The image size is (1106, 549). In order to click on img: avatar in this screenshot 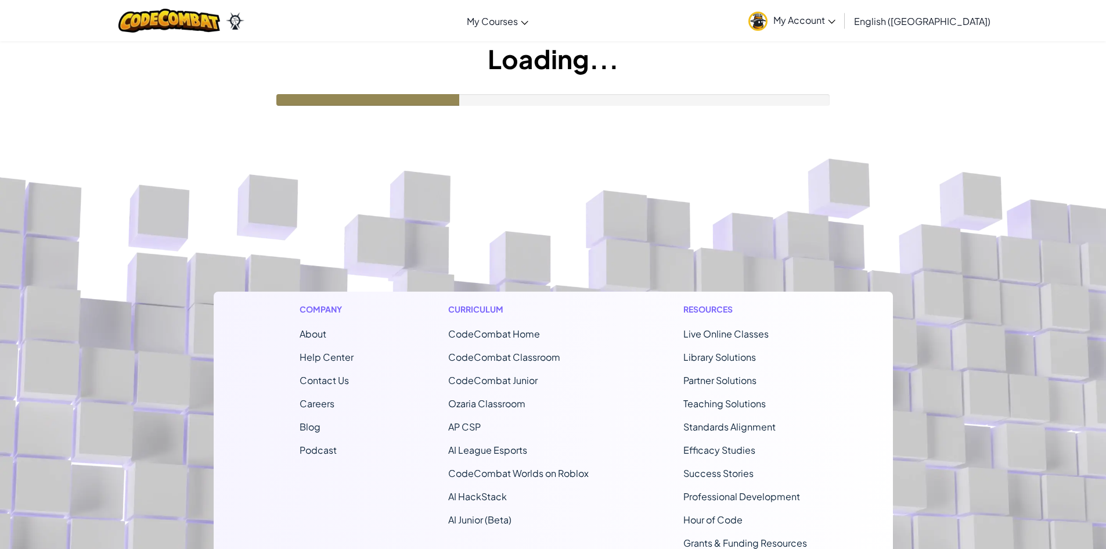, I will do `click(758, 21)`.